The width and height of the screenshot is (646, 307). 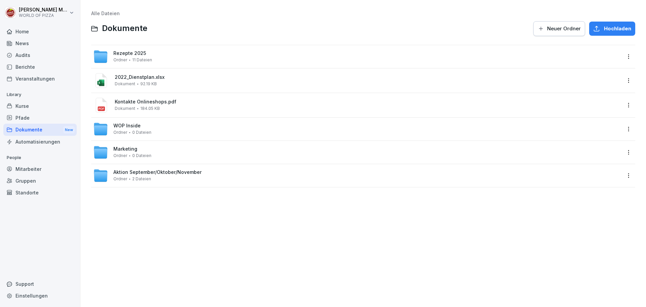 I want to click on div: Automatisierungen, so click(x=40, y=141).